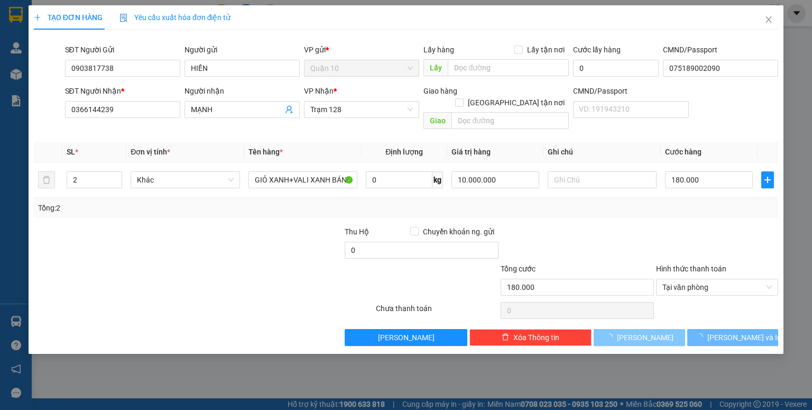 The image size is (812, 410). I want to click on input: 0, so click(495, 180).